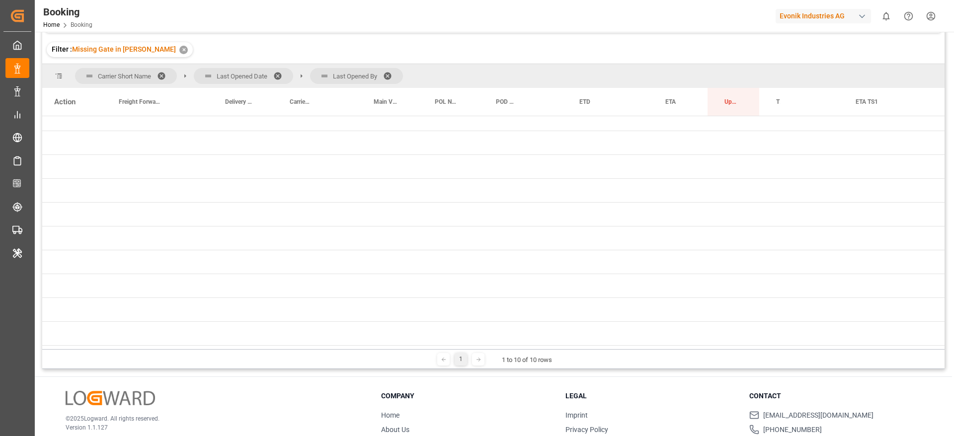  I want to click on p: Version 1.1.127, so click(211, 428).